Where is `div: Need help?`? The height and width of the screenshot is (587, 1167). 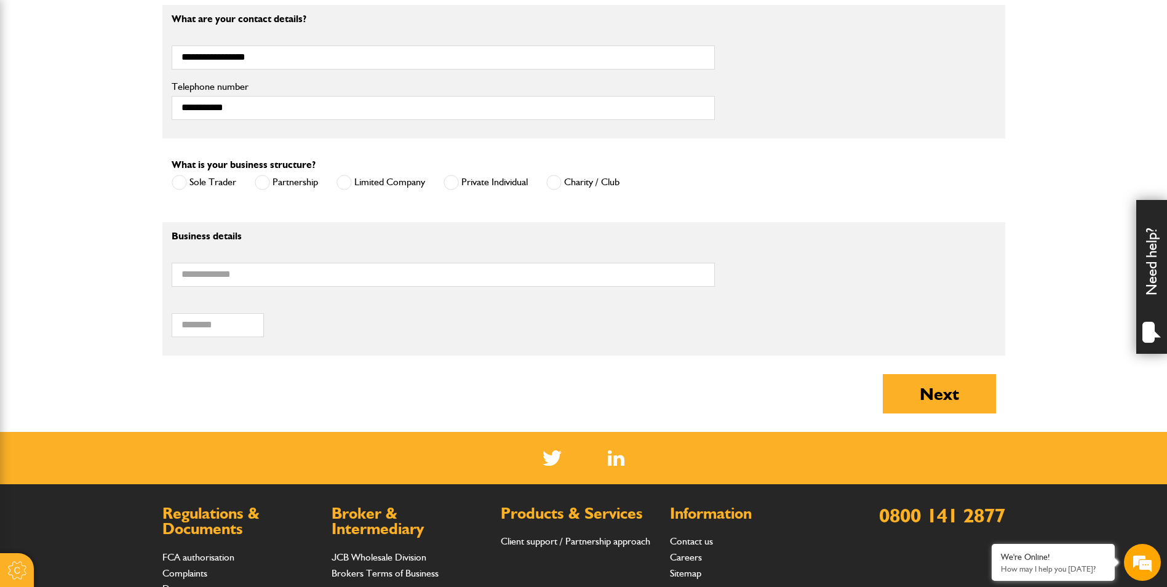 div: Need help? is located at coordinates (1151, 277).